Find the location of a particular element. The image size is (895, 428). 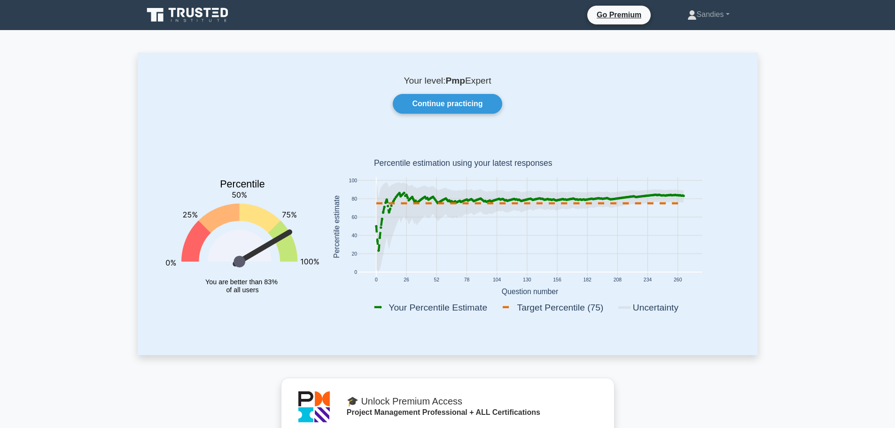

a: Continue practicing is located at coordinates (447, 104).